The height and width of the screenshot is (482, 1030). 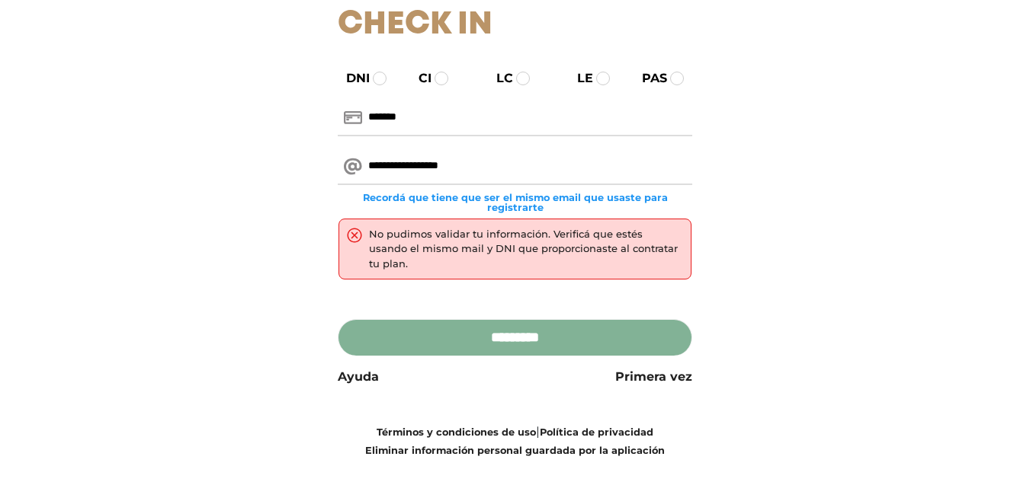 What do you see at coordinates (358, 377) in the screenshot?
I see `a: Ayuda` at bounding box center [358, 377].